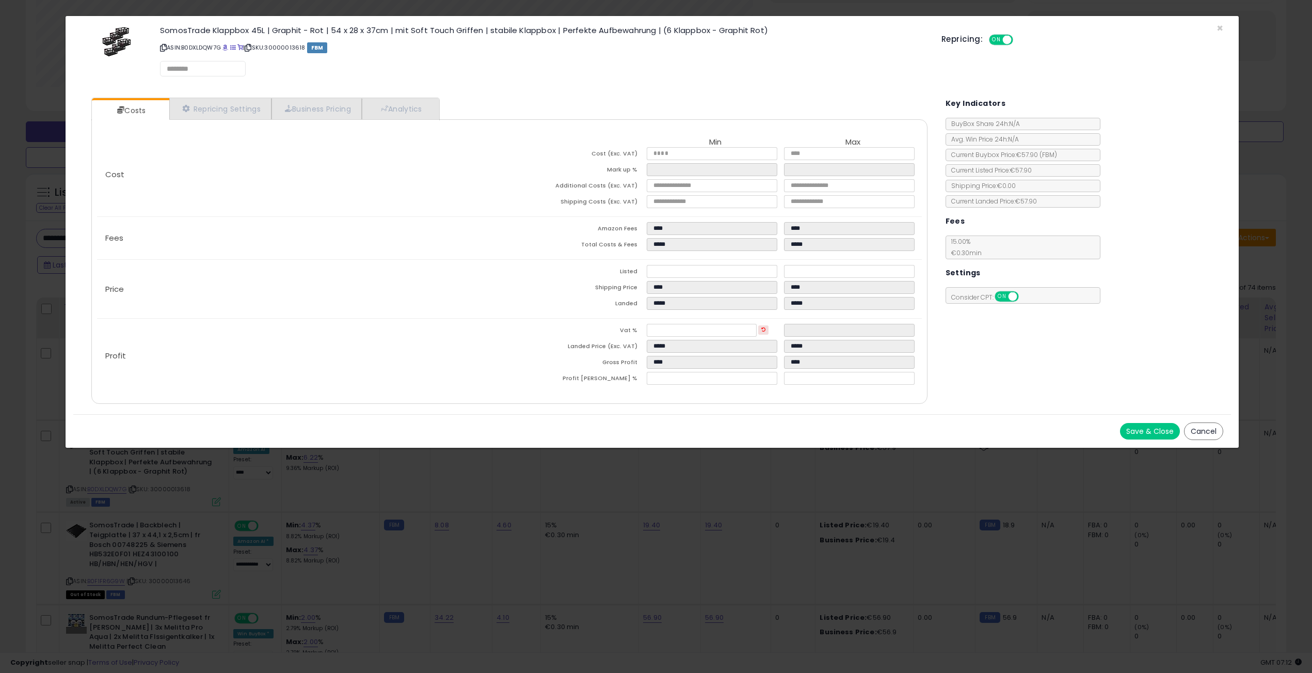 The image size is (1312, 673). I want to click on td: Shipping Costs (Exc. VAT), so click(578, 203).